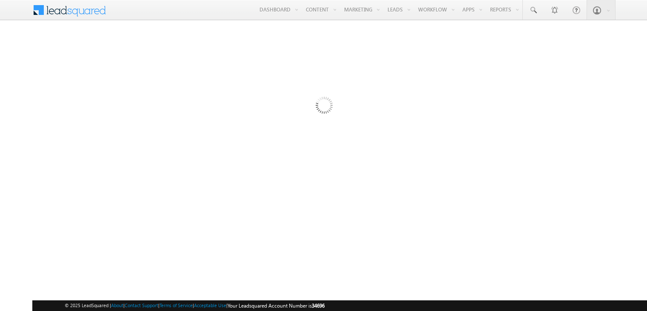 The image size is (647, 311). What do you see at coordinates (176, 305) in the screenshot?
I see `a: Terms of Service` at bounding box center [176, 305].